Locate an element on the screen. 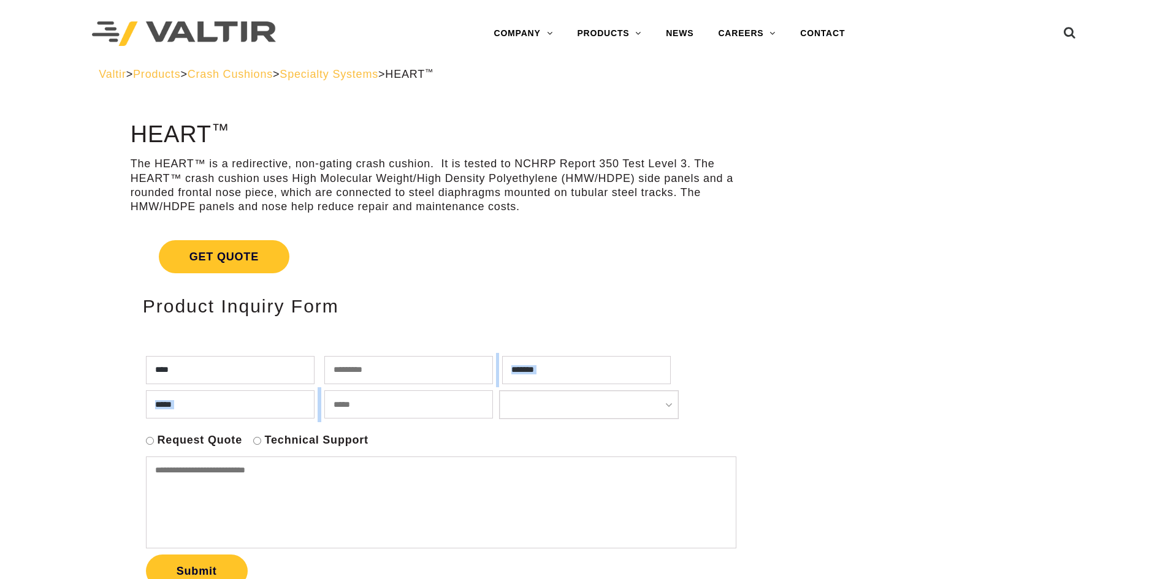 This screenshot has height=579, width=1168. a: CAREERS is located at coordinates (747, 34).